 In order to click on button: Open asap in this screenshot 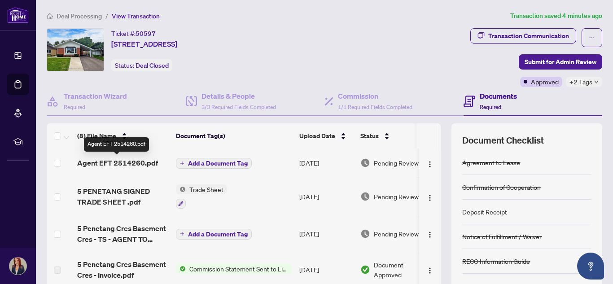, I will do `click(591, 266)`.